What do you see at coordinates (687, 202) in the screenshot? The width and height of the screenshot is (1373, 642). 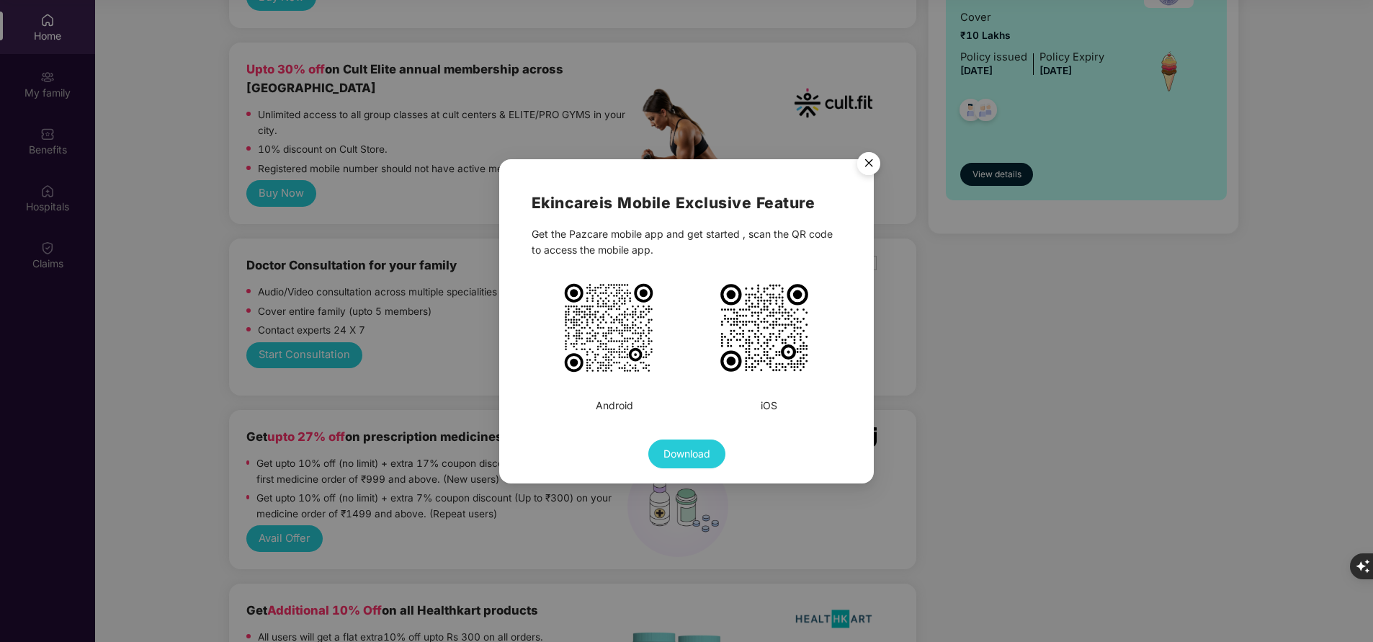 I see `h2: Ekincare is Mobile Exclusive Feature` at bounding box center [687, 202].